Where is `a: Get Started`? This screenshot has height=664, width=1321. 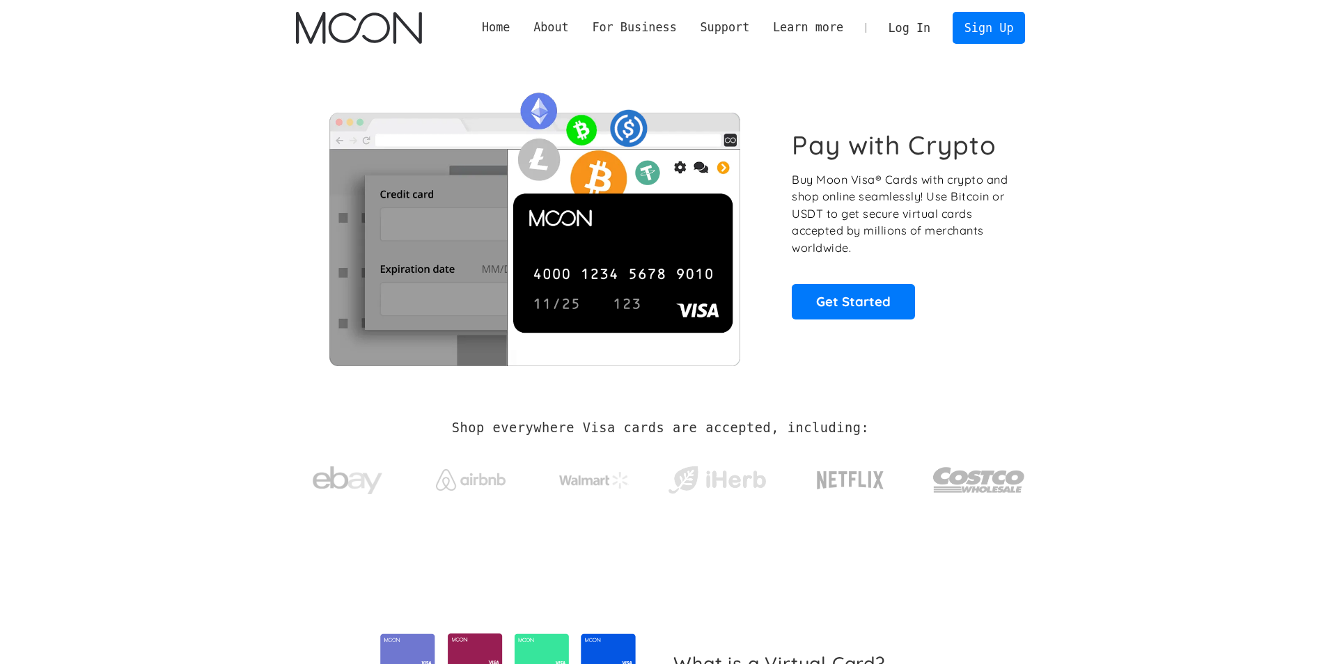
a: Get Started is located at coordinates (853, 302).